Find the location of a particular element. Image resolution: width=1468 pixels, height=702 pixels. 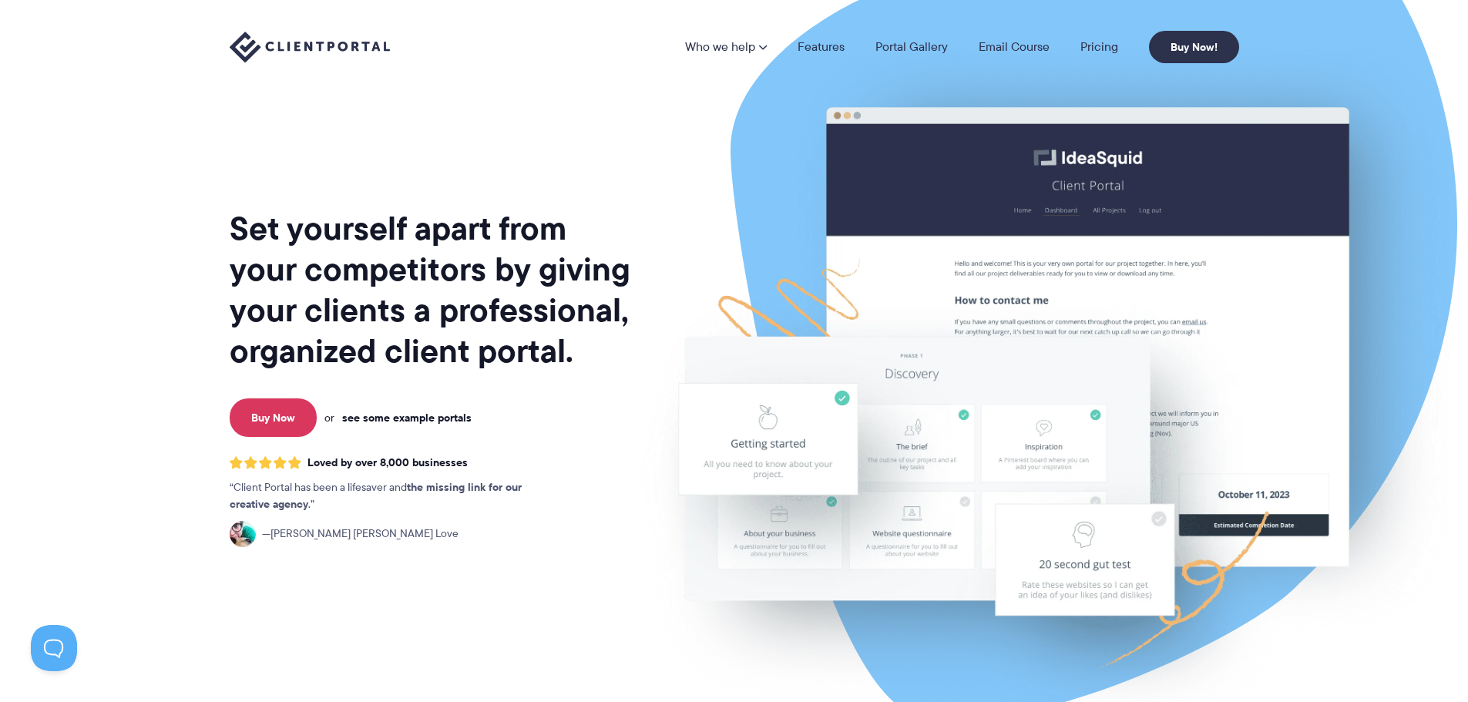

a: Features is located at coordinates (821, 47).